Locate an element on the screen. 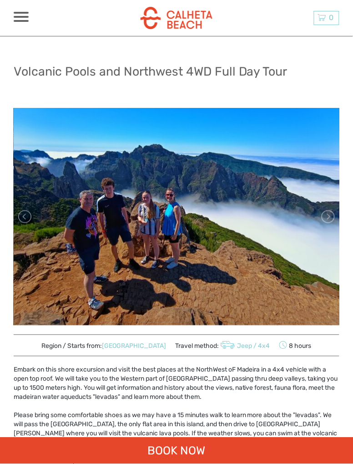 This screenshot has width=353, height=464. span: 0 is located at coordinates (332, 17).